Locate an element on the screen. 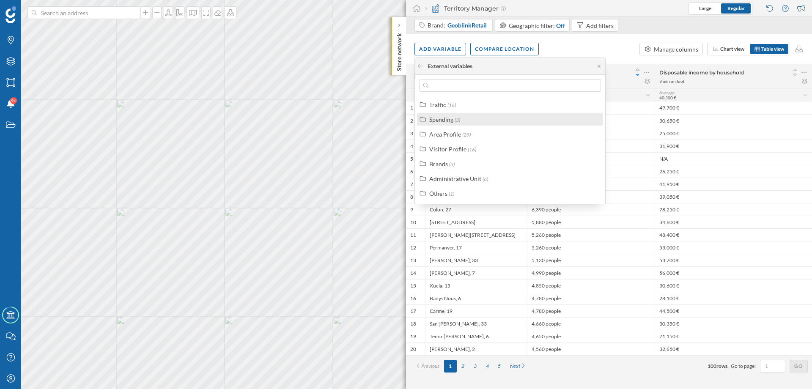 The width and height of the screenshot is (812, 389). div: 34,600 € is located at coordinates (734, 222).